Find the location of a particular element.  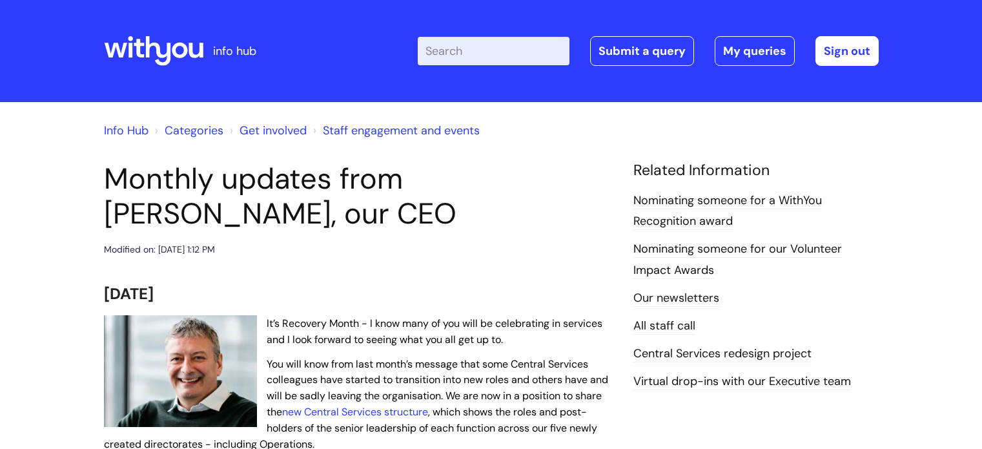

a: Sign out is located at coordinates (847, 51).